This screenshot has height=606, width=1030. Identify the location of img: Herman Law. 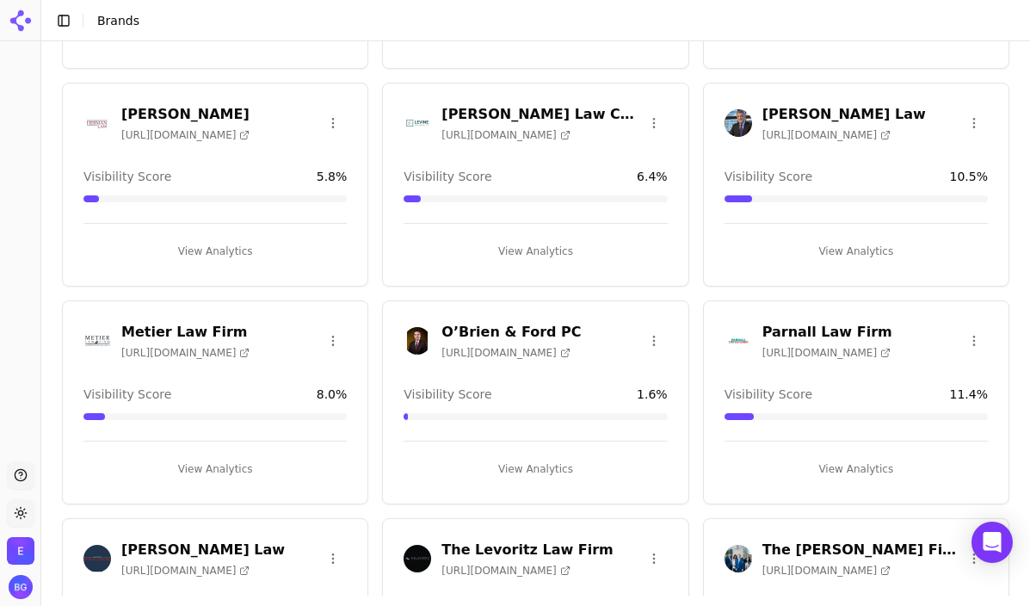
(97, 123).